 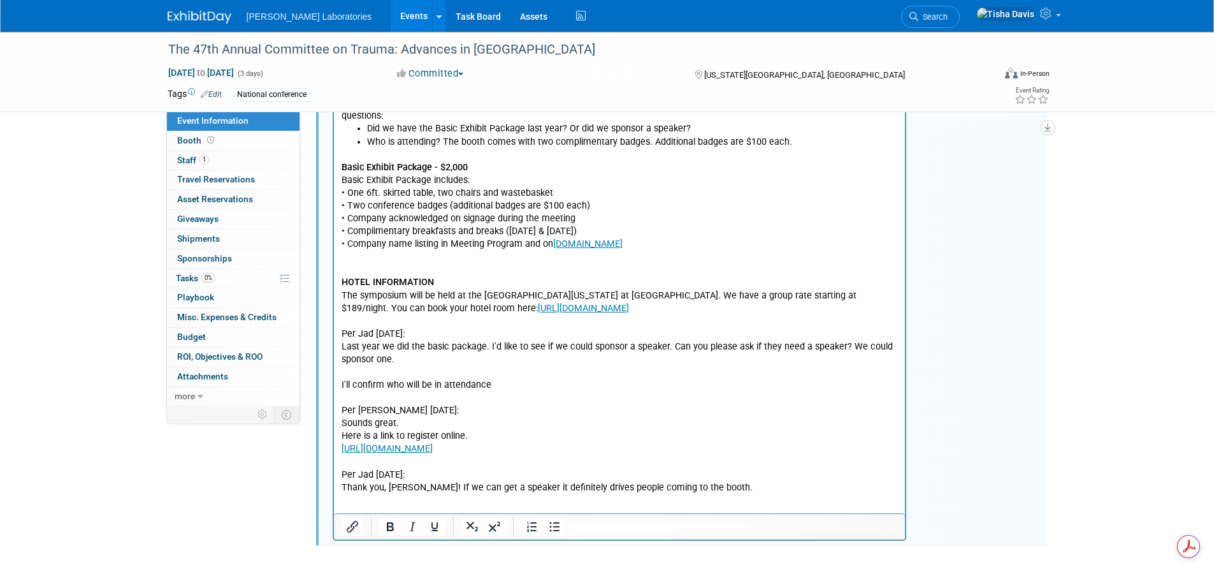 What do you see at coordinates (352, 526) in the screenshot?
I see `button: Insert/edit link` at bounding box center [352, 526].